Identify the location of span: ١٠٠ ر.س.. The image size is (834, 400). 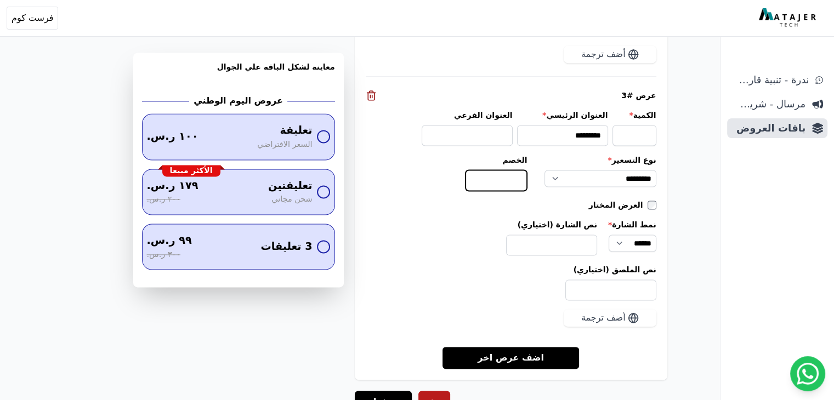
(173, 137).